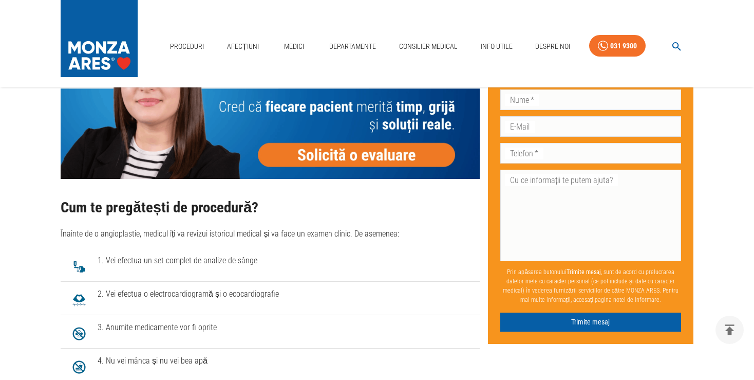  I want to click on p: Prin apăsarea butonului , sunt de acord cu prelucrarea datelor mele cu caracter personal (ce pot ..., so click(591, 286).